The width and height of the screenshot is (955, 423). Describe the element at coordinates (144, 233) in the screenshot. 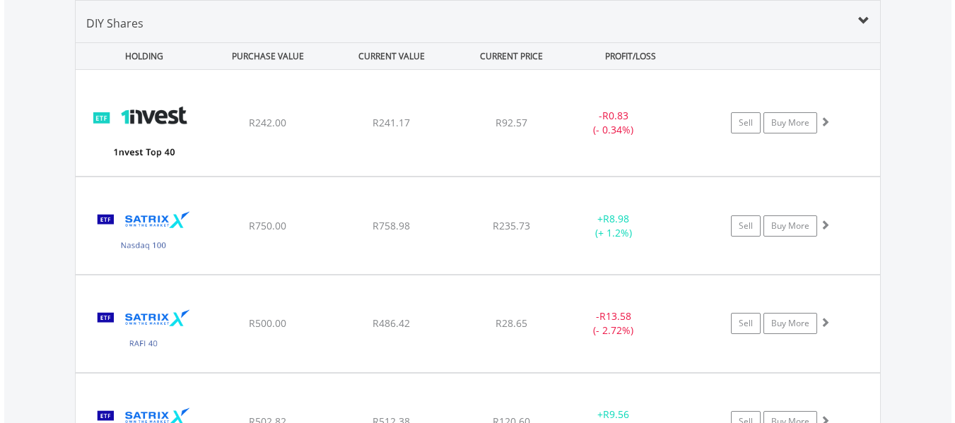

I see `img: TFSA.STXNDQ.png` at that location.